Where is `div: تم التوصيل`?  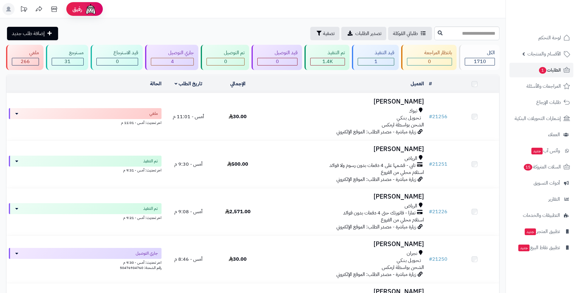 div: تم التوصيل is located at coordinates (225, 53).